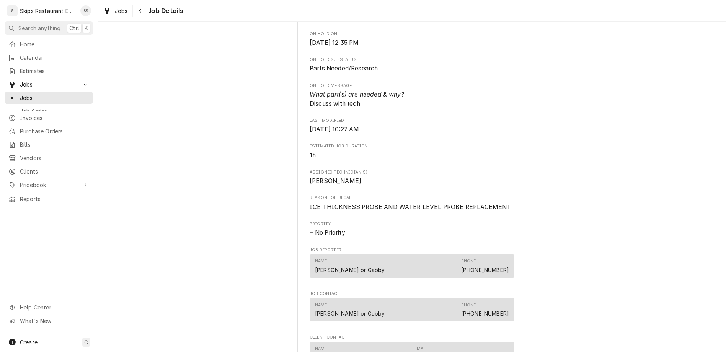 This screenshot has height=352, width=726. I want to click on div: On Hold Message, so click(412, 95).